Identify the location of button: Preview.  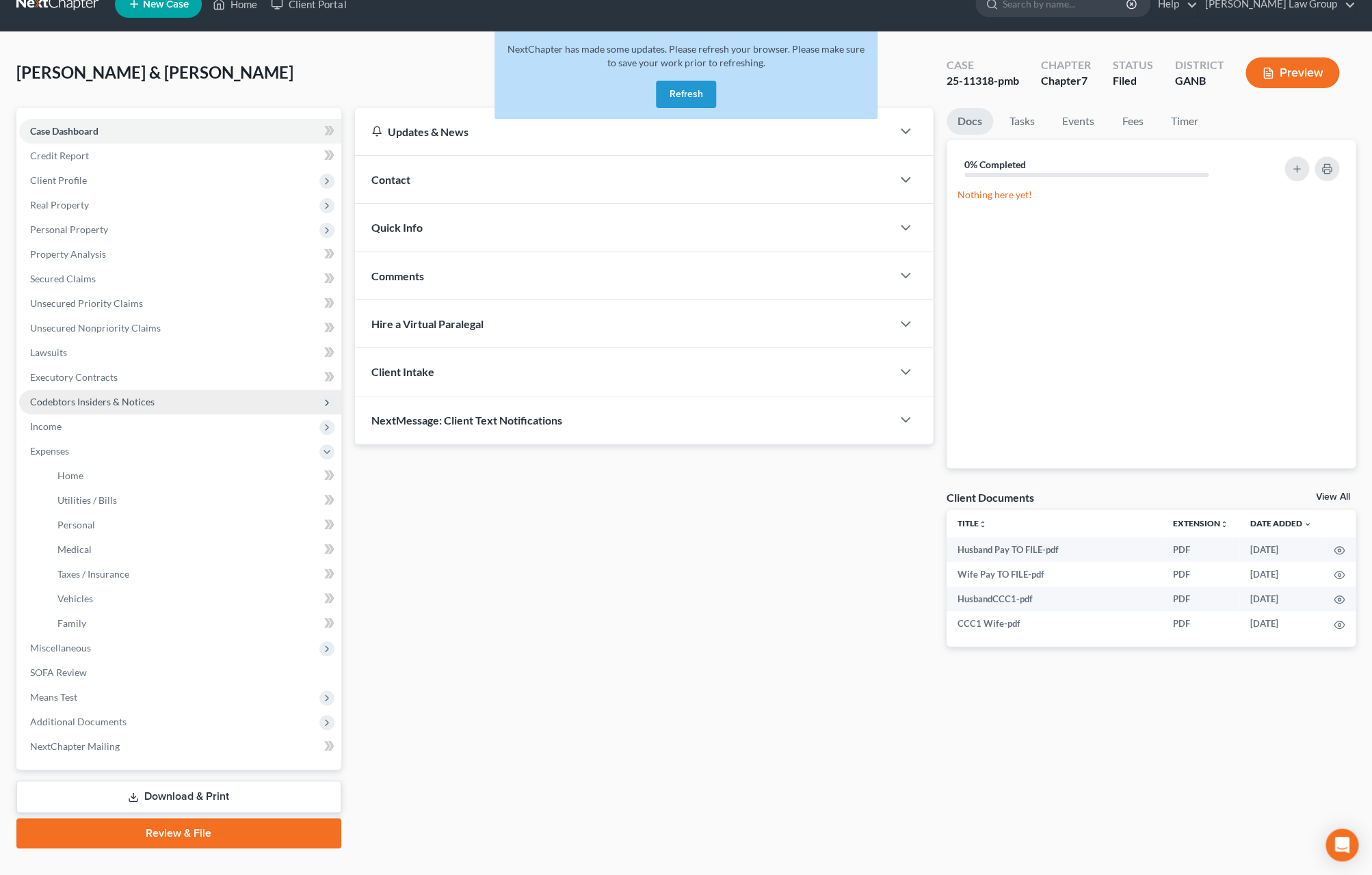
(1292, 72).